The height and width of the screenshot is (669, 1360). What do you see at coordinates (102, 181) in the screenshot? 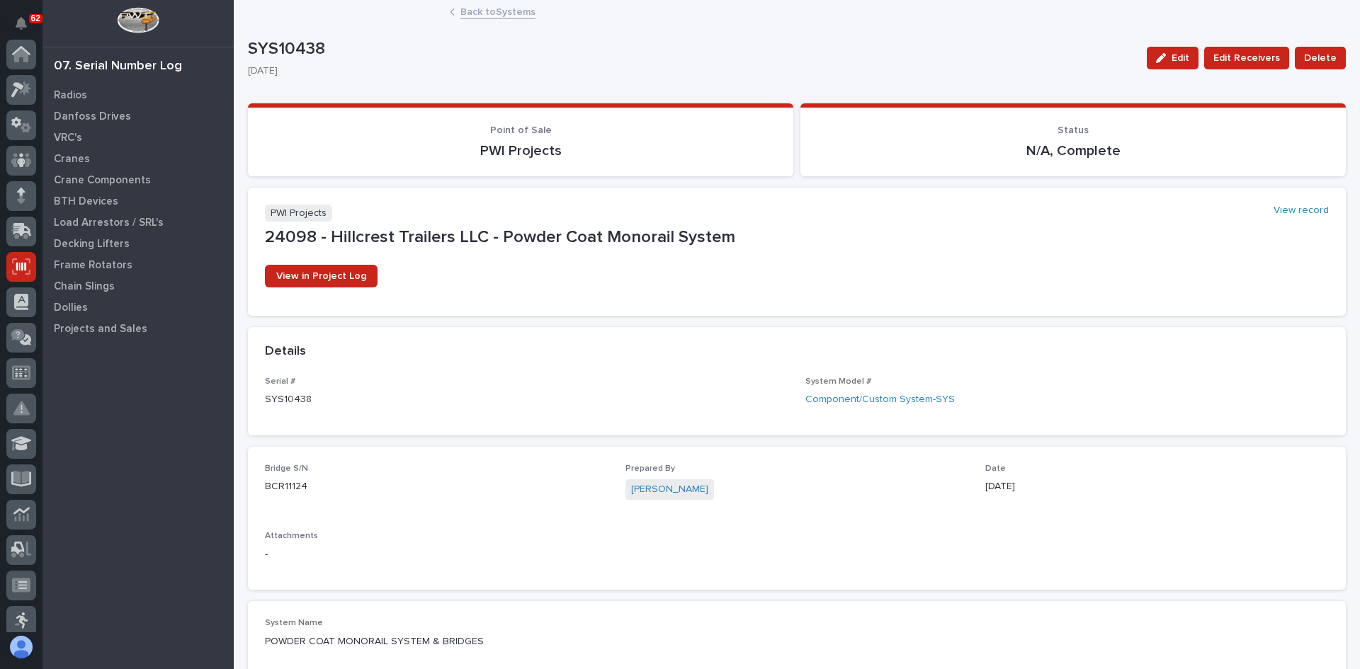
I see `p: Crane Components` at bounding box center [102, 181].